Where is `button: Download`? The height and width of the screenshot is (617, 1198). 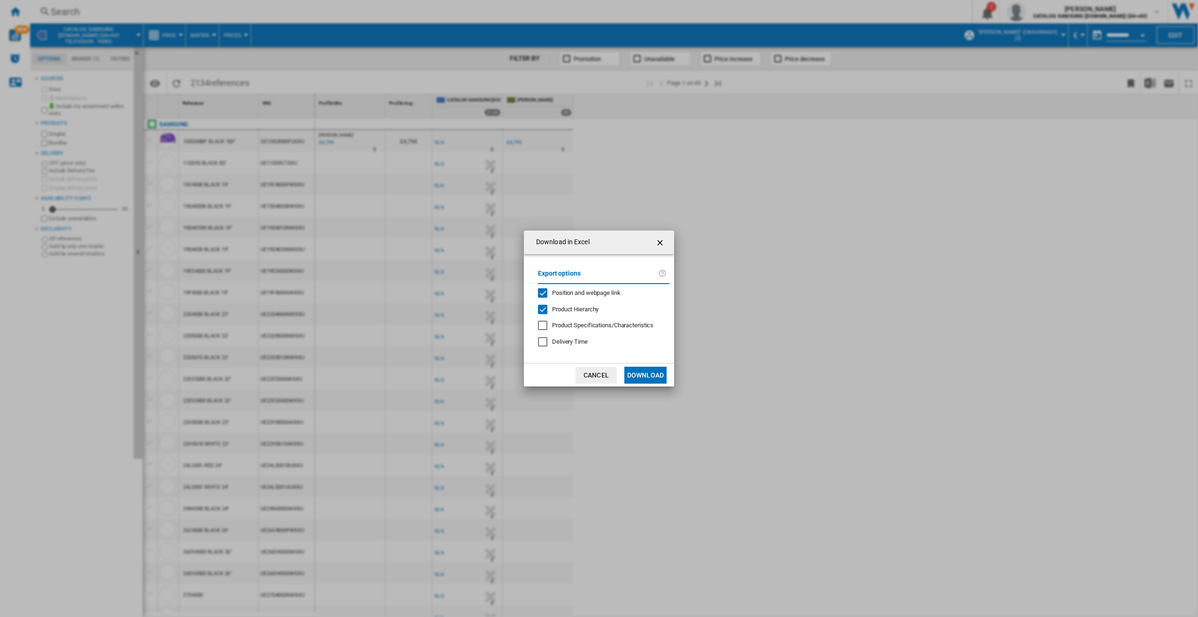
button: Download is located at coordinates (646, 375).